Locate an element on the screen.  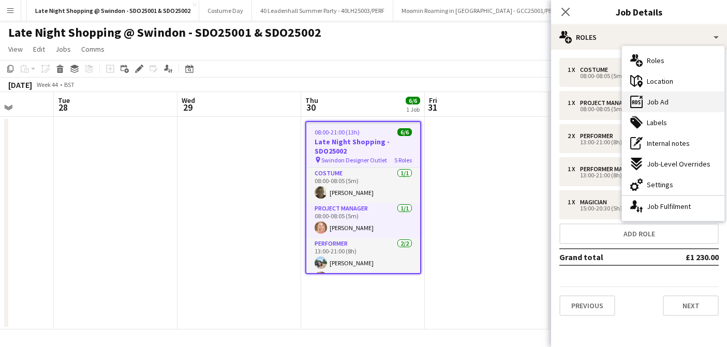
div: Performer is located at coordinates (599, 136).